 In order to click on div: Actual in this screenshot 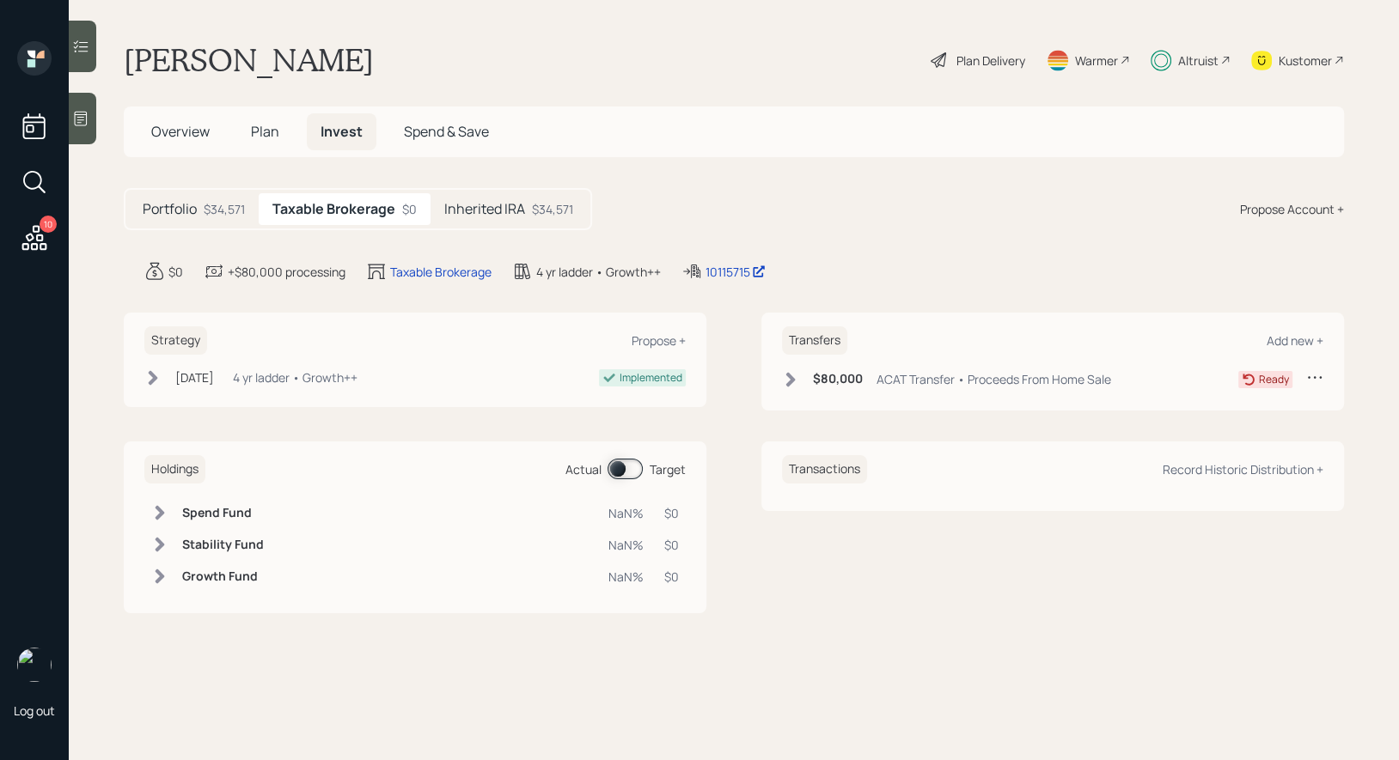, I will do `click(583, 469)`.